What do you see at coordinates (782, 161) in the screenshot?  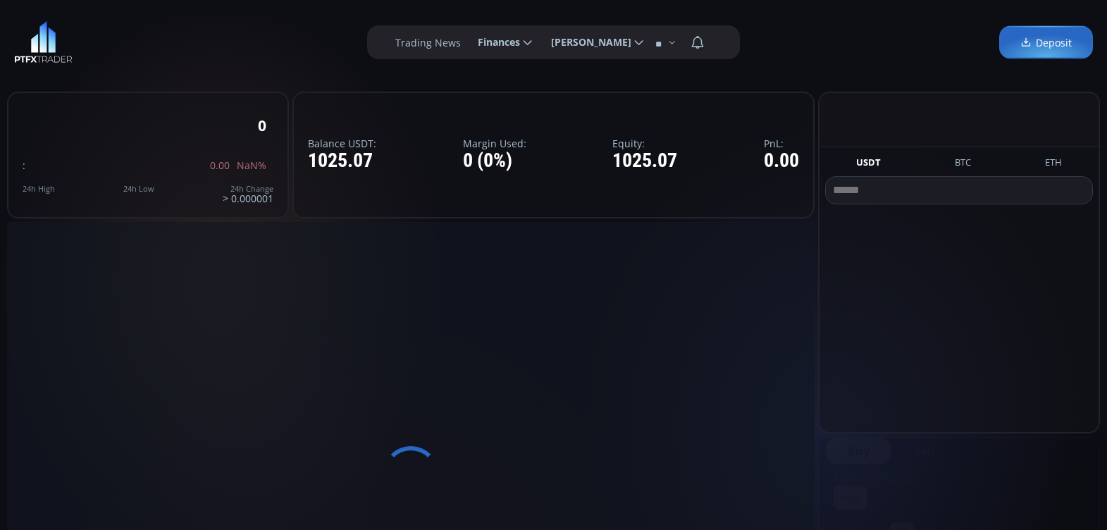 I see `div: 0.00` at bounding box center [782, 161].